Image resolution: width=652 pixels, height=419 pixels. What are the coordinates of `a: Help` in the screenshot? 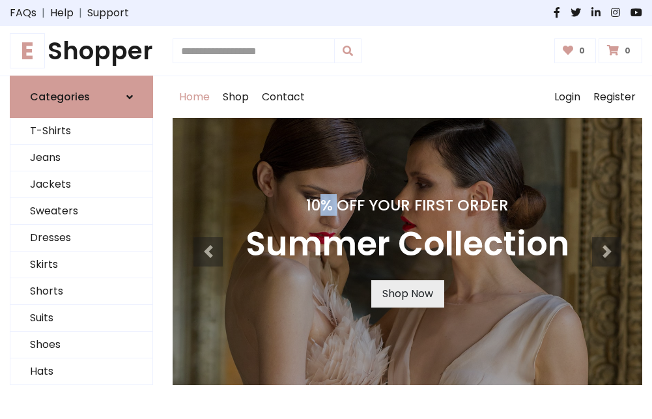 It's located at (62, 13).